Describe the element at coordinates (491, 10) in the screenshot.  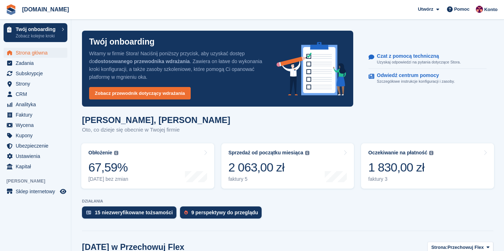
I see `span: Konto` at that location.